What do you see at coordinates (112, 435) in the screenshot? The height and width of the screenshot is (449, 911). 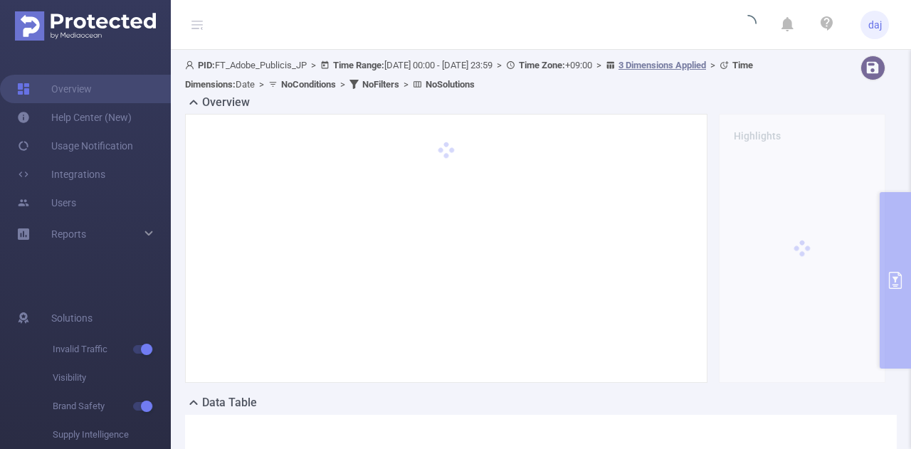 I see `span: Supply Intelligence` at bounding box center [112, 435].